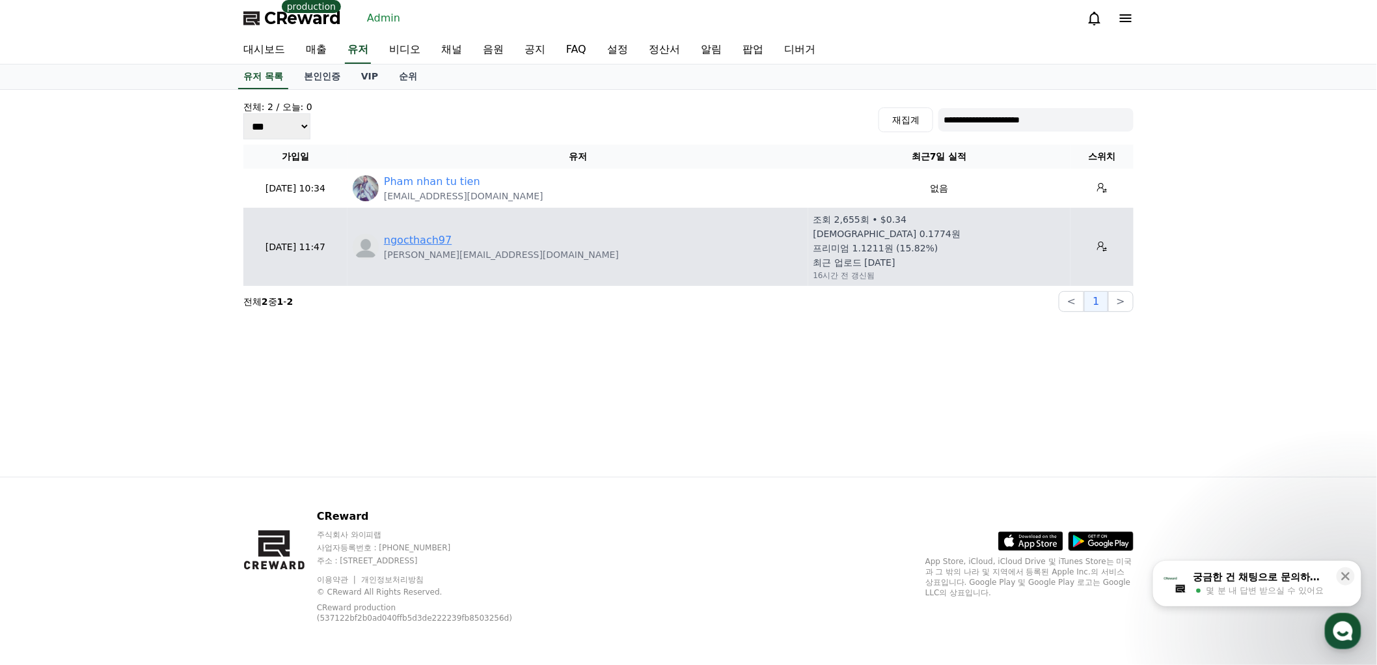  I want to click on a: 순위, so click(408, 77).